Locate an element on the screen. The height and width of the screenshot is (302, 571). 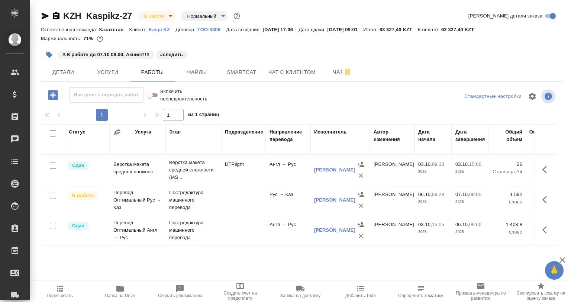
button: Доп статусы указывают на важность/срочность заказа is located at coordinates (237, 16).